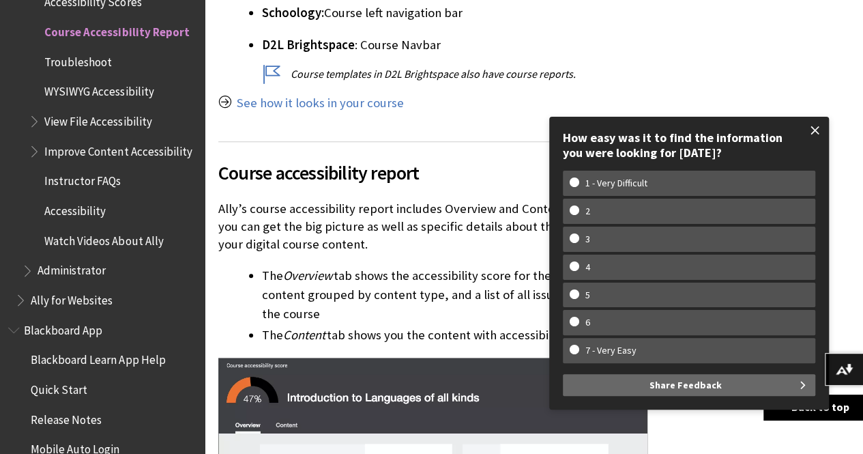 The image size is (863, 454). What do you see at coordinates (587, 267) in the screenshot?
I see `w-span: 4` at bounding box center [587, 267].